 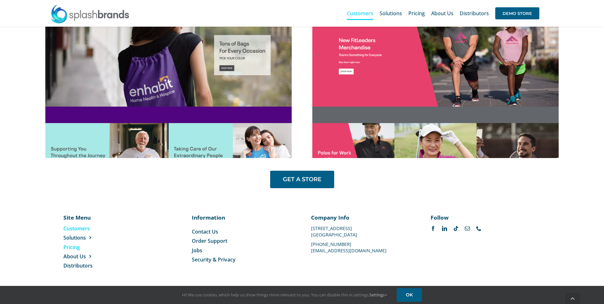 What do you see at coordinates (95, 217) in the screenshot?
I see `p: Site Menu` at bounding box center [95, 217].